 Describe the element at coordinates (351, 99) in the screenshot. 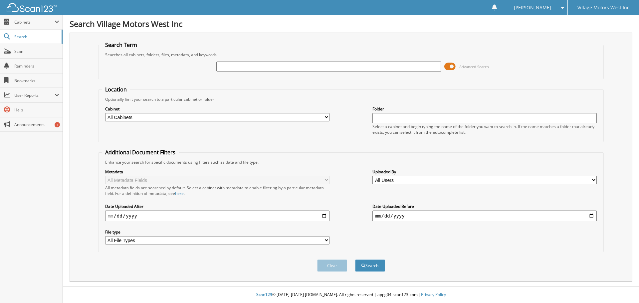

I see `div: Optionally limit your search to a particular cabinet or folder` at that location.